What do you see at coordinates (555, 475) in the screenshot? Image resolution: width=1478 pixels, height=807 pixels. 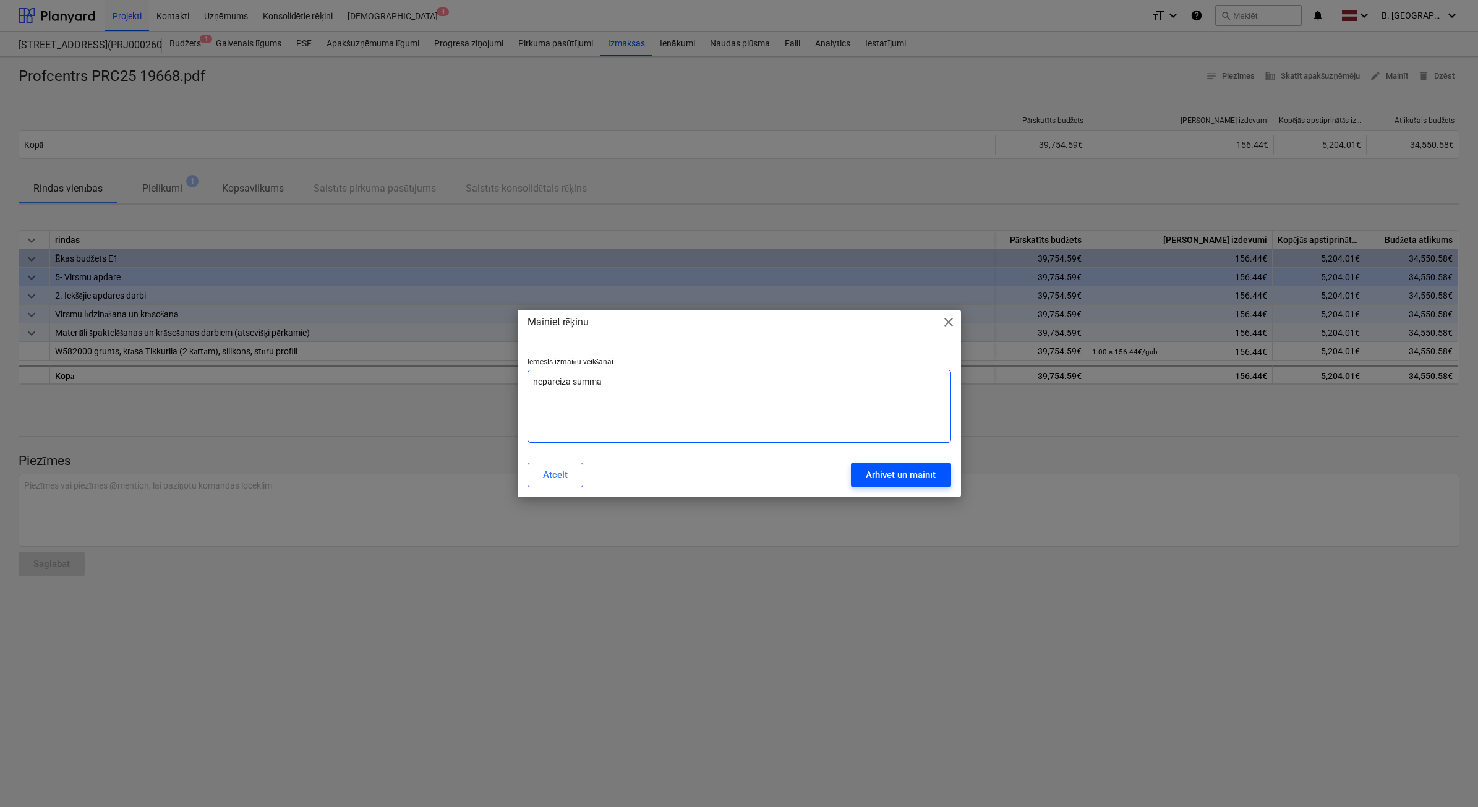 I see `div: Atcelt` at bounding box center [555, 475].